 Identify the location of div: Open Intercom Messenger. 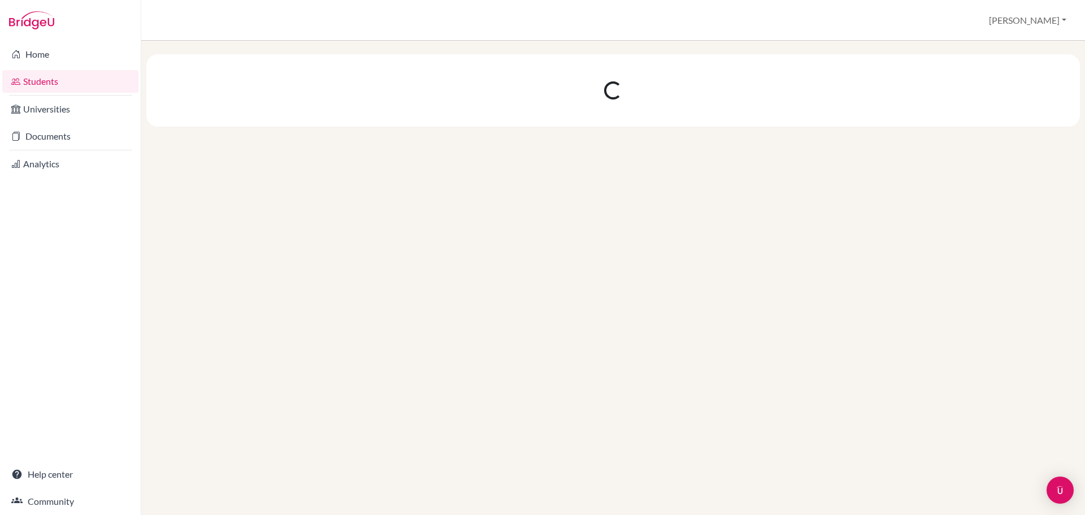
(1060, 490).